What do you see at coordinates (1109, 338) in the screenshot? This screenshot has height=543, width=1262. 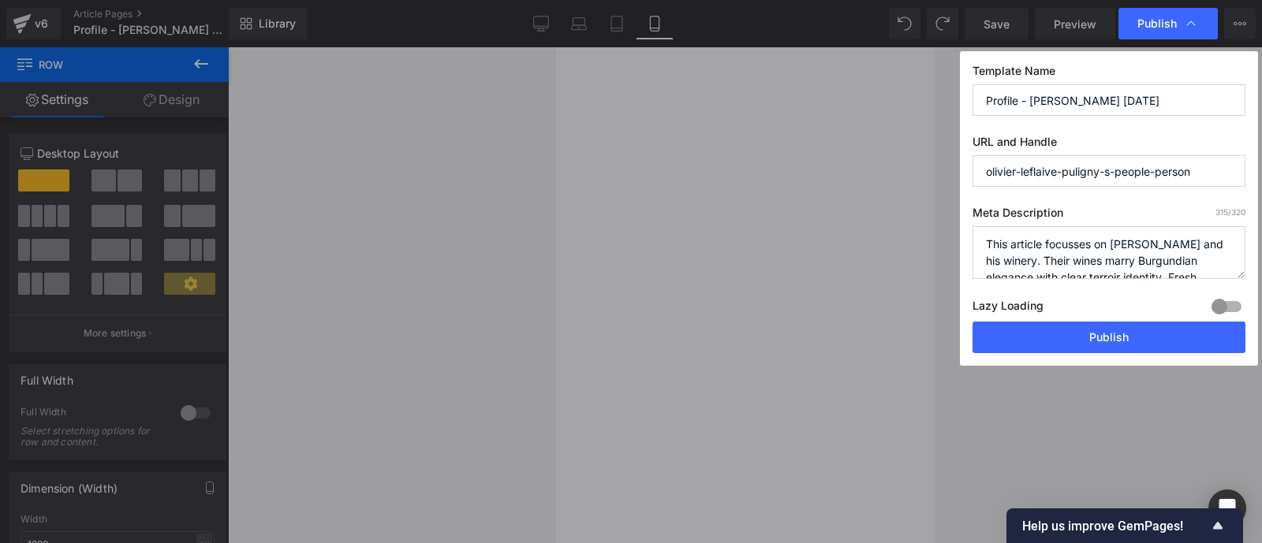 I see `button: Publish` at bounding box center [1109, 338].